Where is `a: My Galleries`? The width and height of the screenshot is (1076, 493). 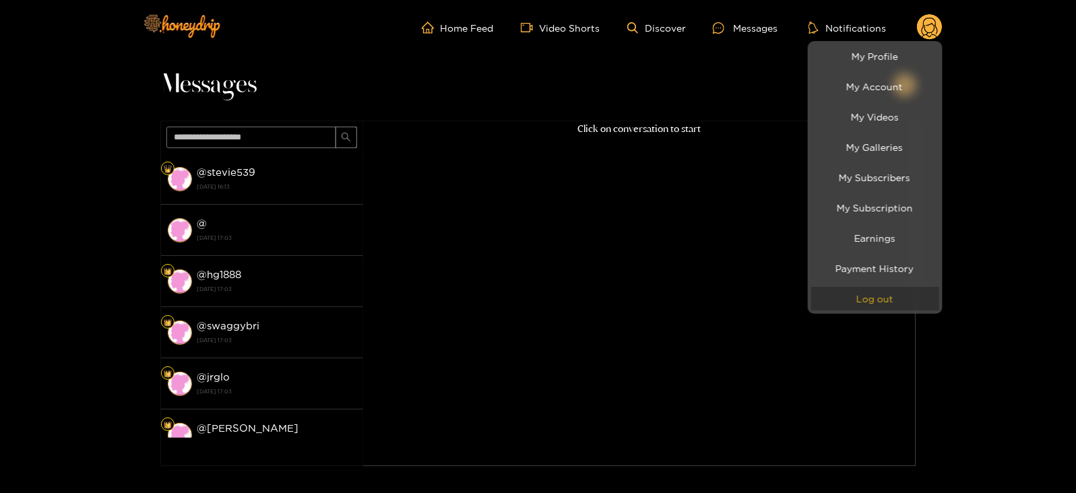
a: My Galleries is located at coordinates (875, 147).